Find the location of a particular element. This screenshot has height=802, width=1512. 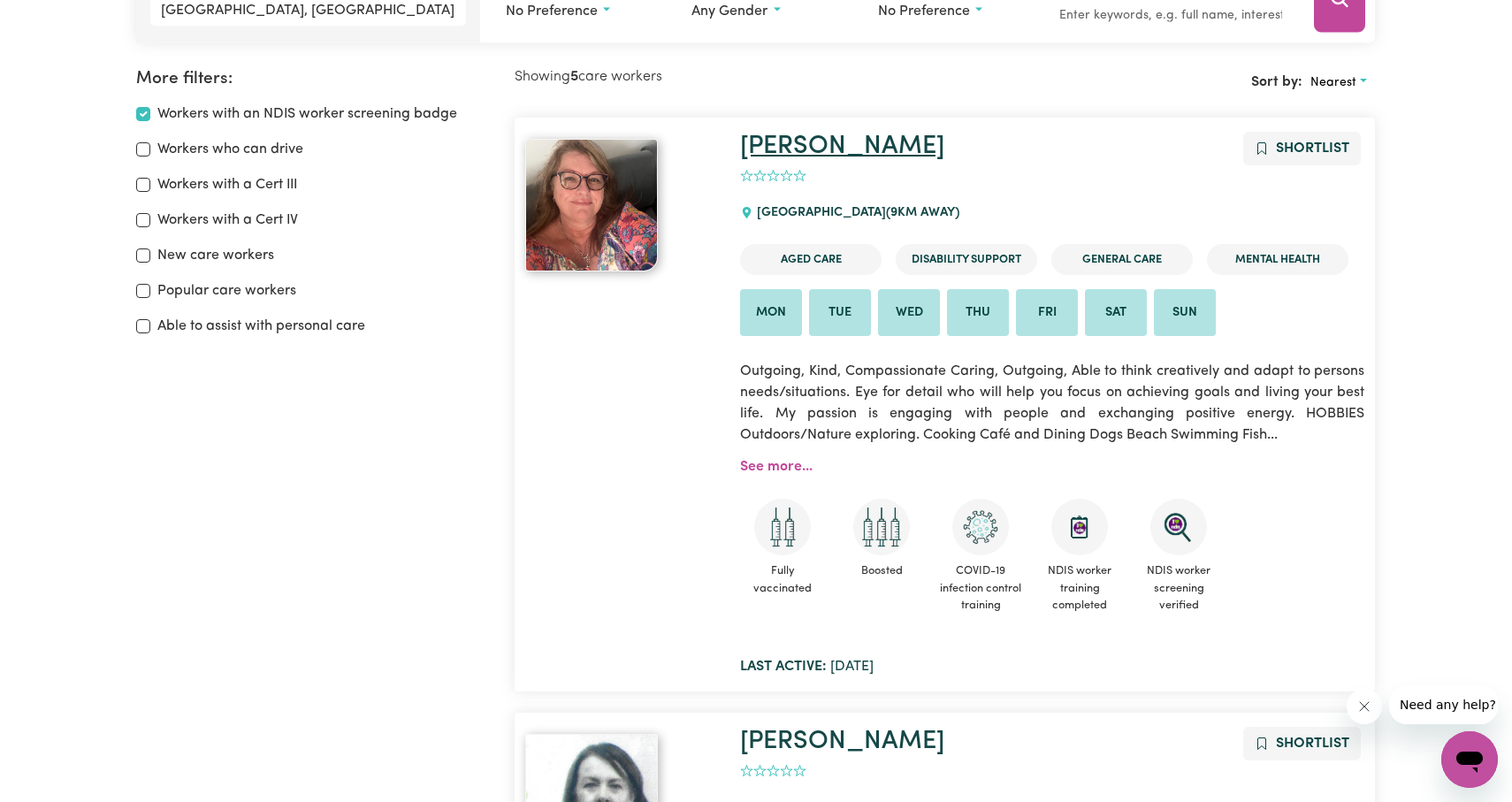

li: Aged Care is located at coordinates (811, 259).